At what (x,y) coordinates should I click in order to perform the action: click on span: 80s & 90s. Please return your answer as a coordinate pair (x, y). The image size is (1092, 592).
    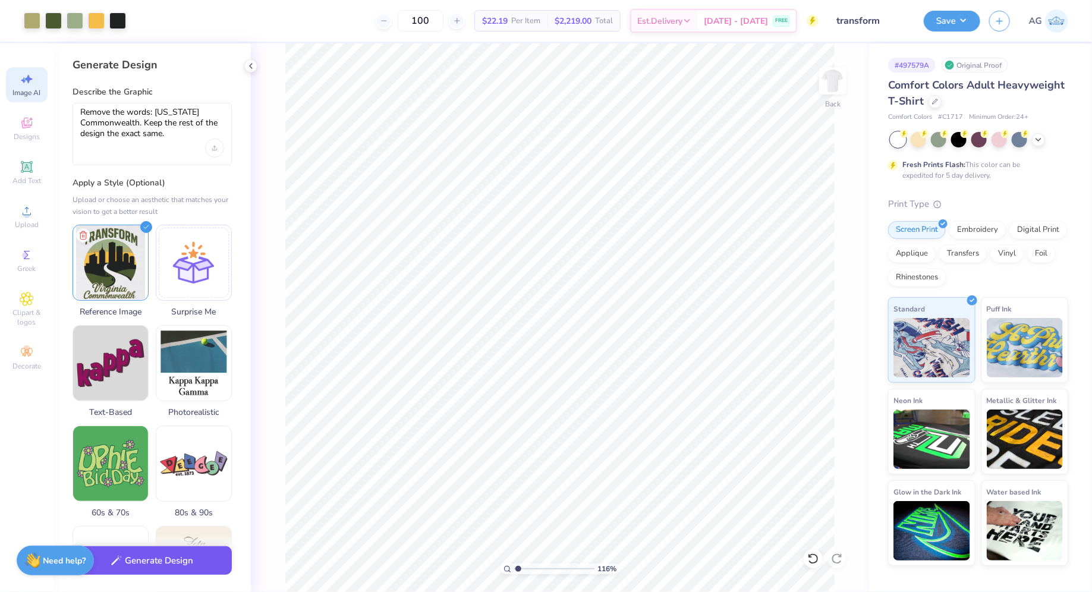
    Looking at the image, I should click on (194, 512).